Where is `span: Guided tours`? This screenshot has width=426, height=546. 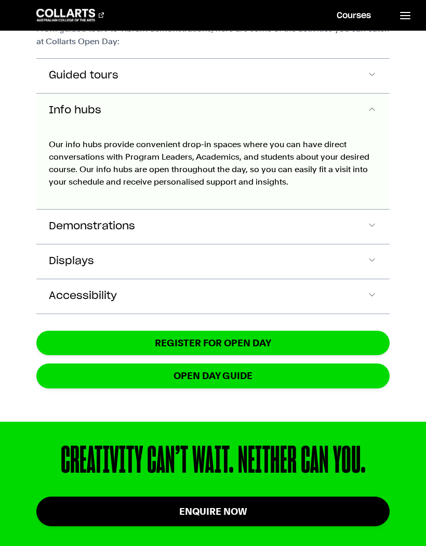 span: Guided tours is located at coordinates (84, 75).